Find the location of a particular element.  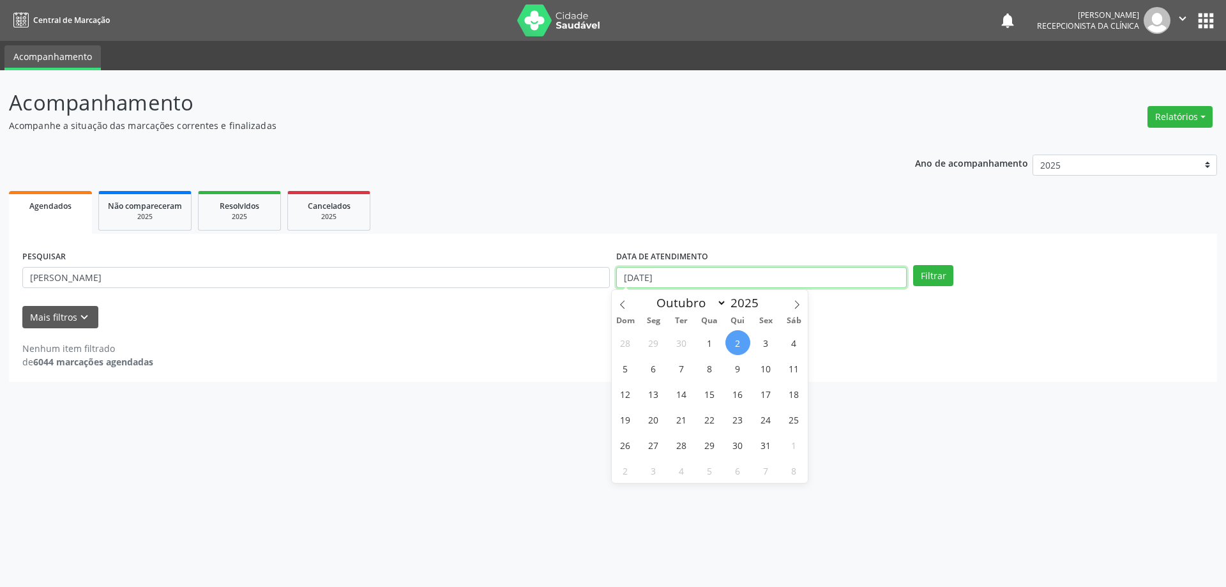

span: Qui is located at coordinates (737, 321).